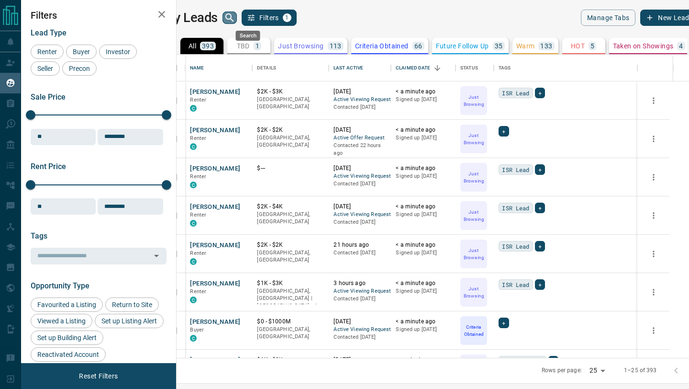 Image resolution: width=689 pixels, height=389 pixels. I want to click on div: Favourited a Listing, so click(67, 304).